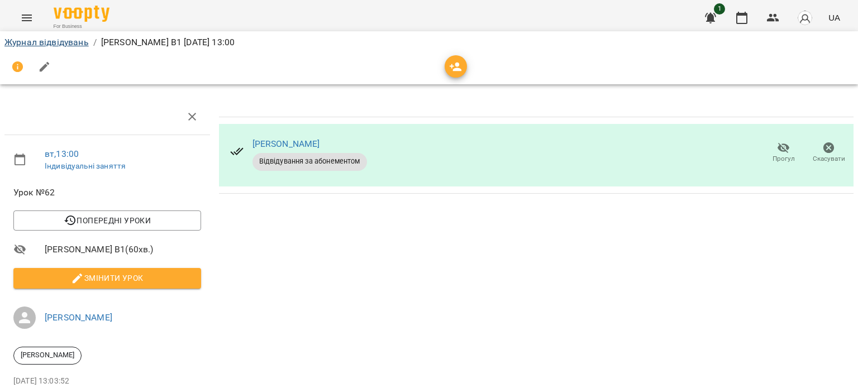 The width and height of the screenshot is (858, 388). What do you see at coordinates (829, 159) in the screenshot?
I see `span: Скасувати` at bounding box center [829, 159].